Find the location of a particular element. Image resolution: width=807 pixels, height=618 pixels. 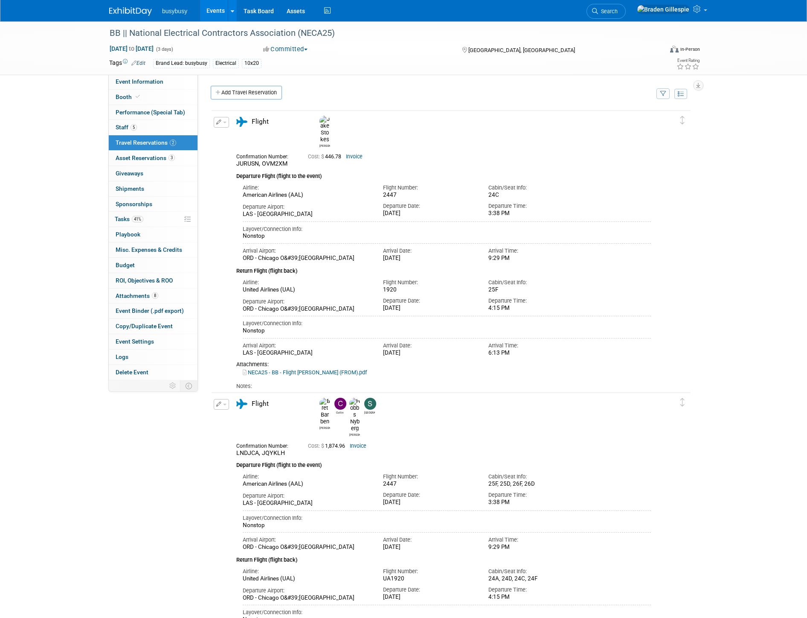

span: to is located at coordinates (131, 49).